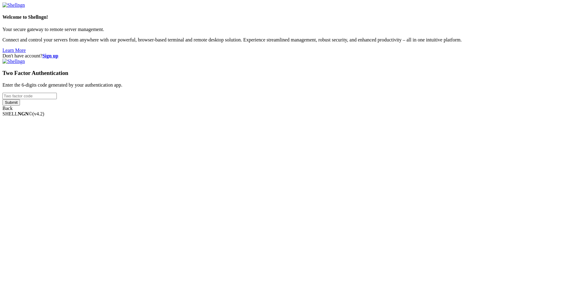 Image resolution: width=587 pixels, height=293 pixels. I want to click on span: SHELL ©, so click(23, 114).